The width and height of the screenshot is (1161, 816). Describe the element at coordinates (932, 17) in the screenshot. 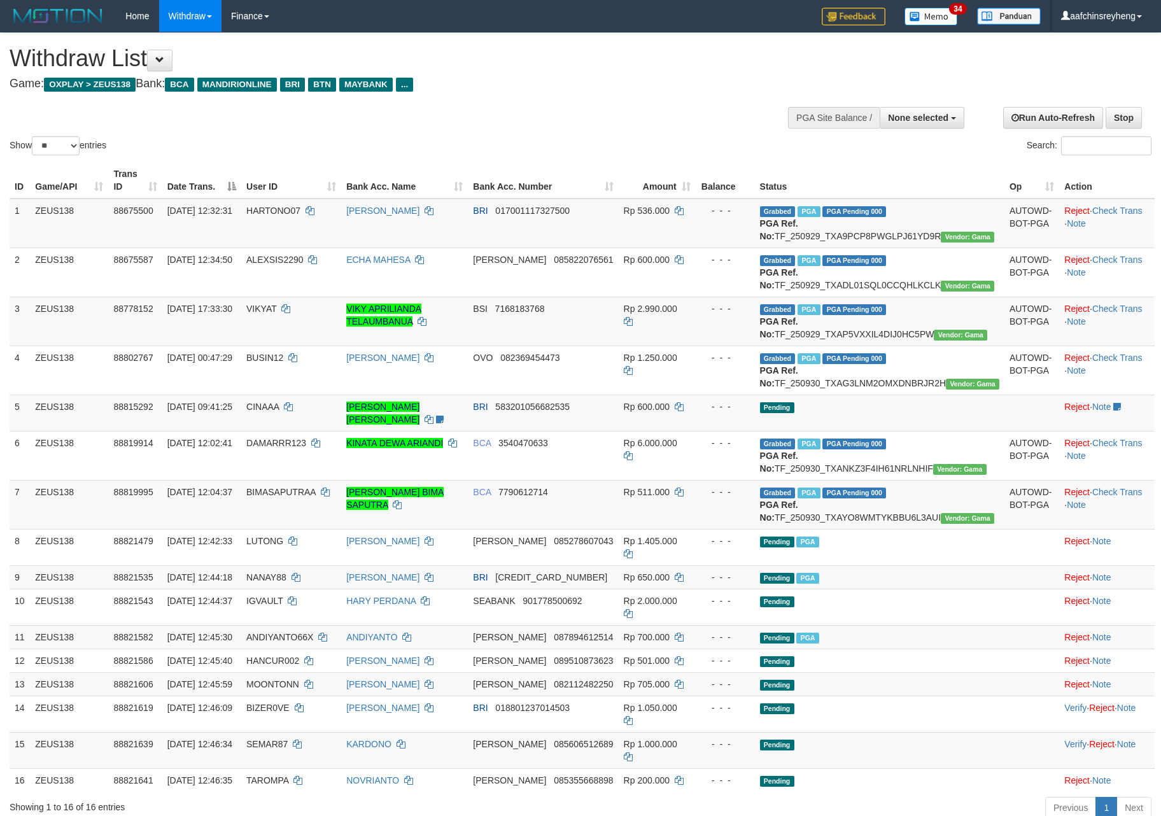

I see `img: Button%20Memo.svg` at that location.